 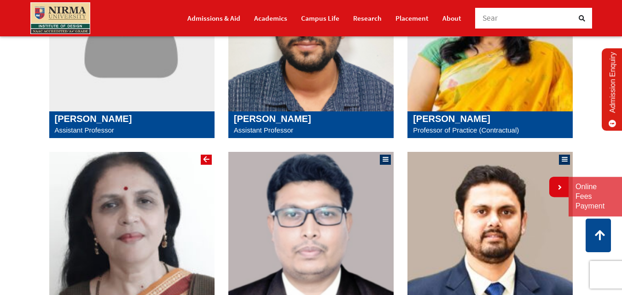 I want to click on span: Sear, so click(x=491, y=18).